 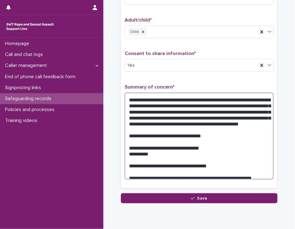 What do you see at coordinates (18, 43) in the screenshot?
I see `p: Homepage` at bounding box center [18, 43].